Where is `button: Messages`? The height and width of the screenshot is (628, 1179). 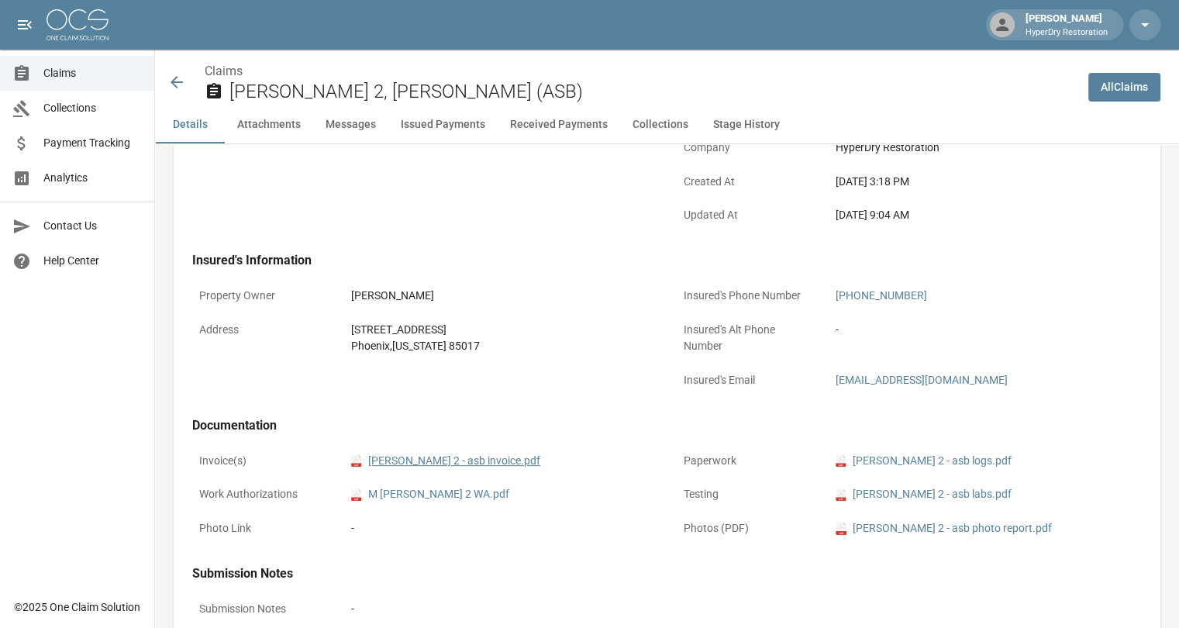
button: Messages is located at coordinates (350, 125).